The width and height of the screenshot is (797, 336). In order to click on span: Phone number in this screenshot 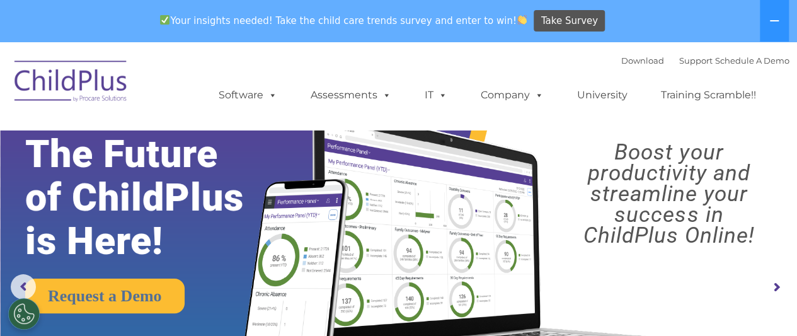, I will do `click(202, 139)`.